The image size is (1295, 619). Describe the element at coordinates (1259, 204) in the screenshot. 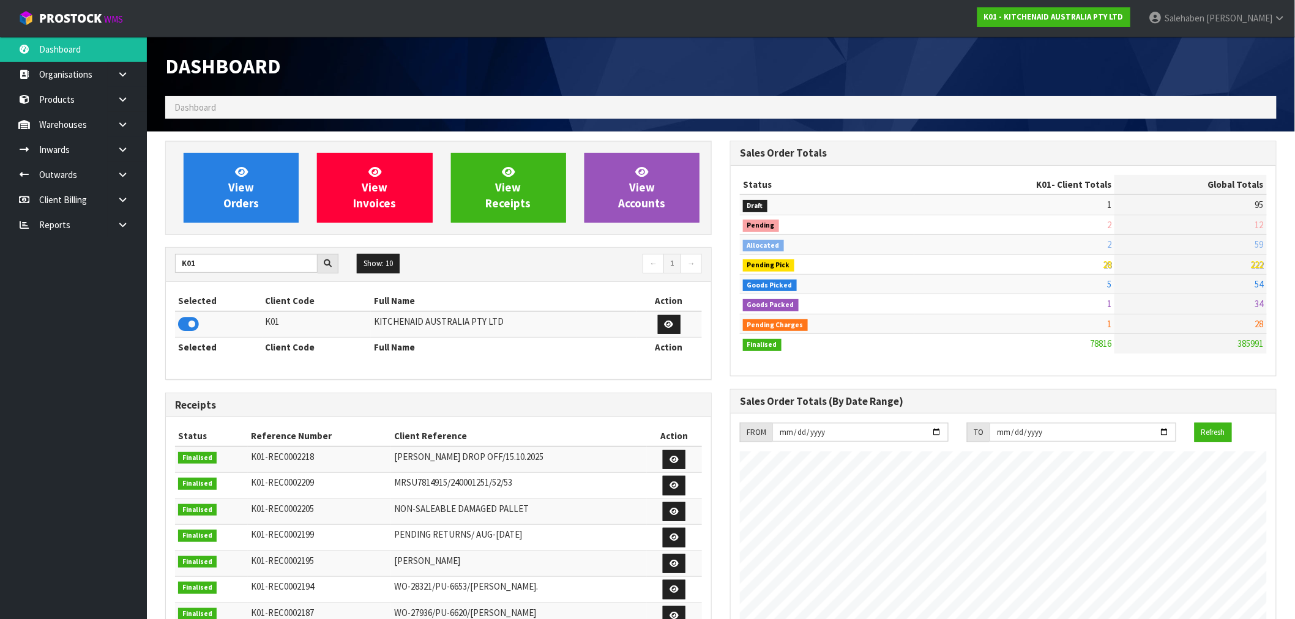

I see `span: 95` at that location.